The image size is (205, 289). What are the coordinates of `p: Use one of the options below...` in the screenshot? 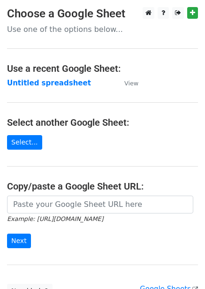 It's located at (102, 29).